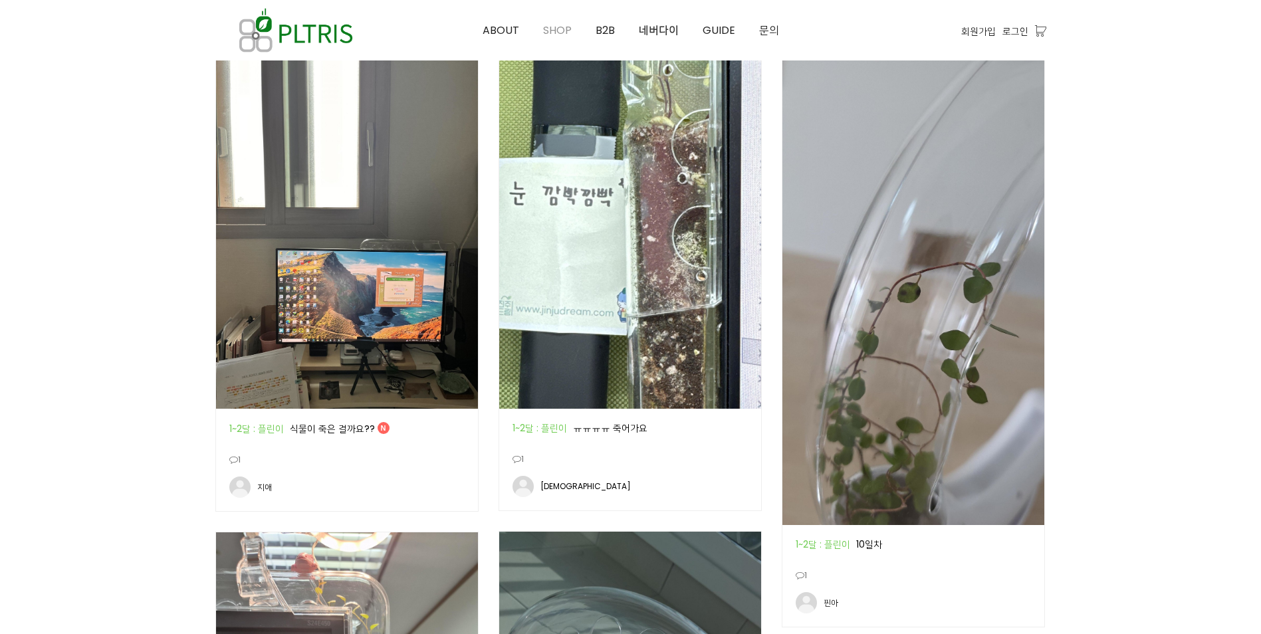 The height and width of the screenshot is (634, 1261). What do you see at coordinates (1015, 31) in the screenshot?
I see `a: 로그인` at bounding box center [1015, 31].